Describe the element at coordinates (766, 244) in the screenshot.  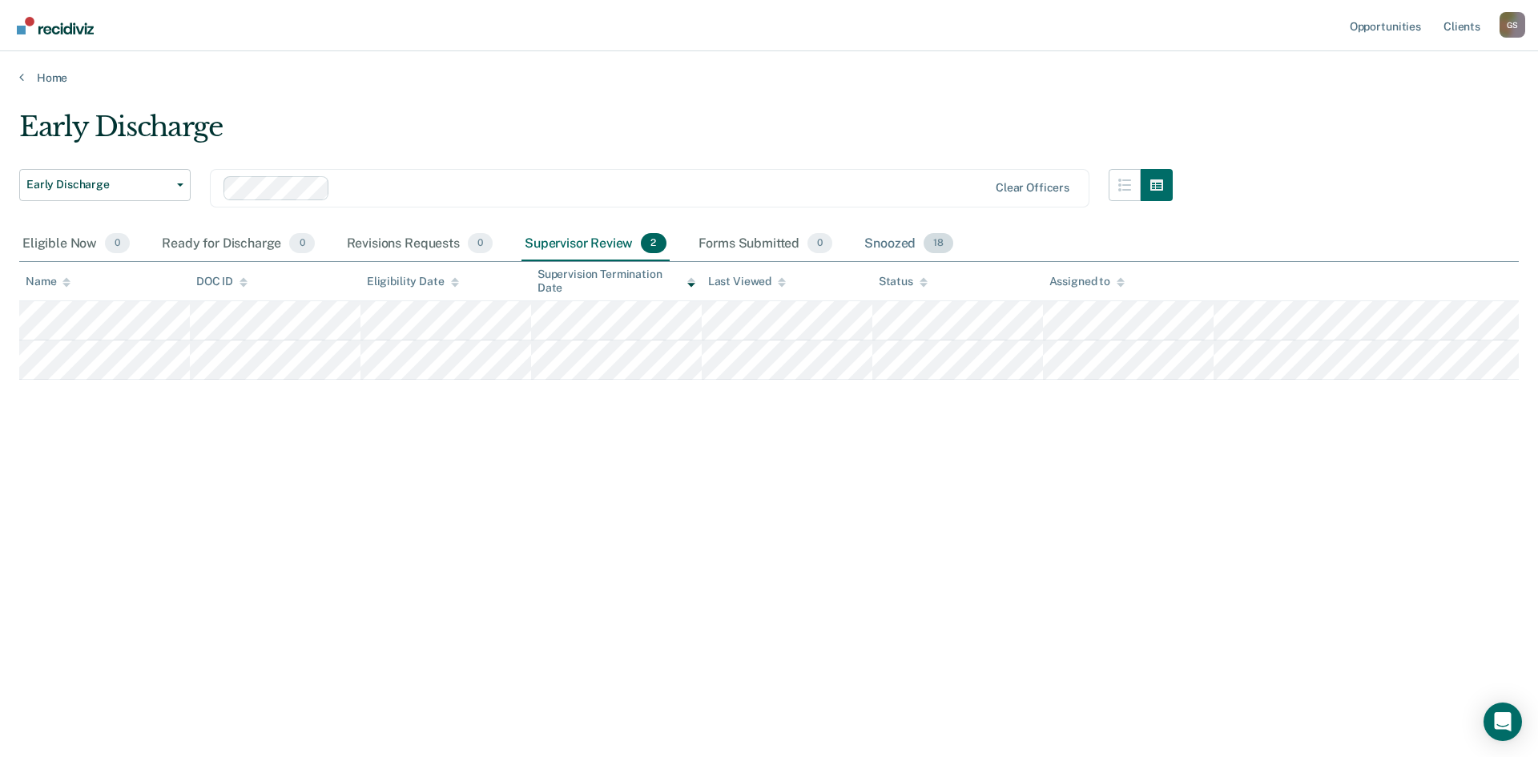
I see `div: Forms Submitted0` at that location.